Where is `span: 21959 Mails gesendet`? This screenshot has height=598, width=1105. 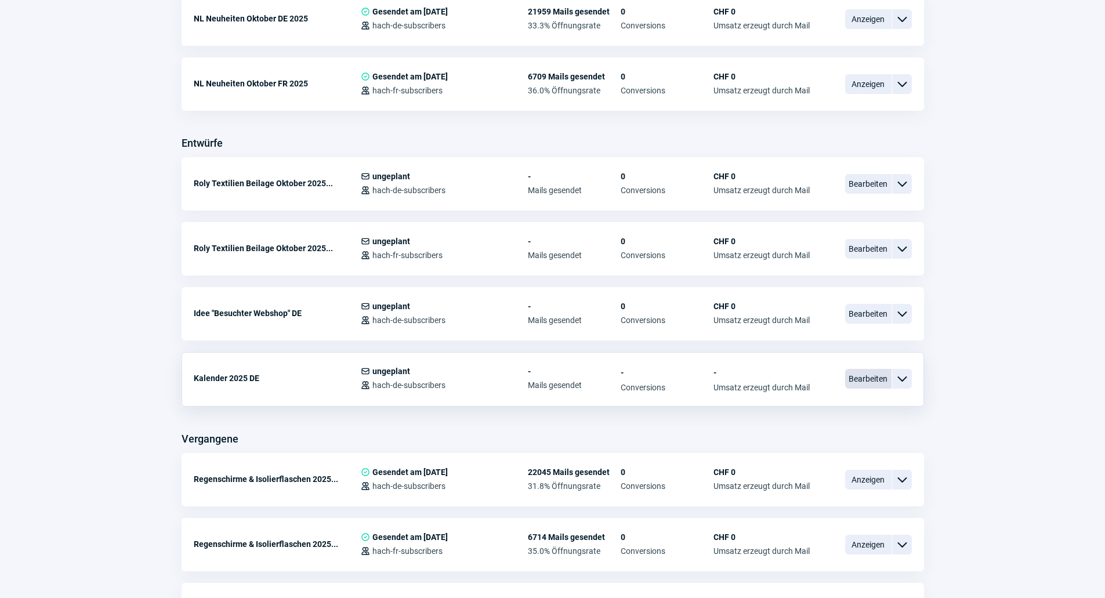
span: 21959 Mails gesendet is located at coordinates (574, 12).